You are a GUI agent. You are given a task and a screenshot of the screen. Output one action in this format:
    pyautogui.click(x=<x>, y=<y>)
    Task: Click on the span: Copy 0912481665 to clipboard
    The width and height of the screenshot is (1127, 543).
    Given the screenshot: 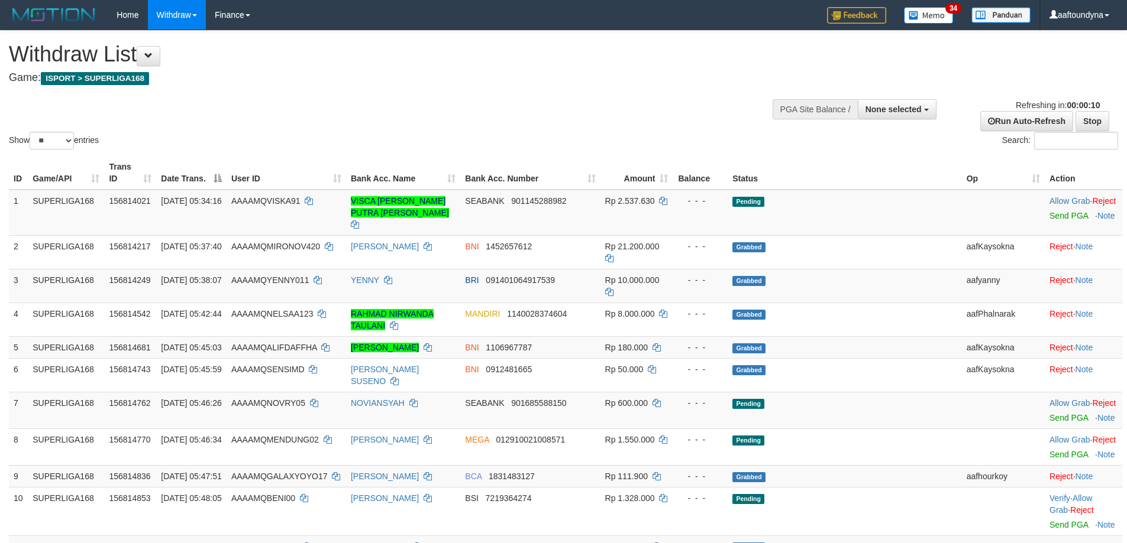 What is the action you would take?
    pyautogui.click(x=509, y=370)
    